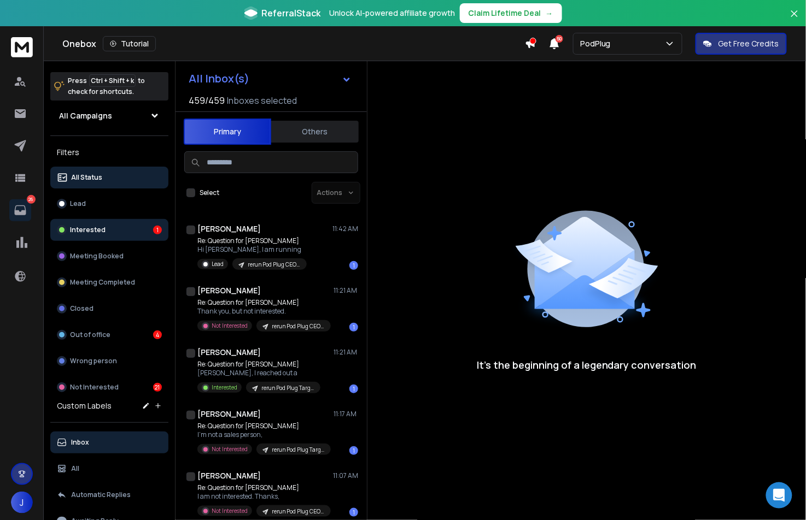  What do you see at coordinates (109, 443) in the screenshot?
I see `button: Inbox` at bounding box center [109, 443].